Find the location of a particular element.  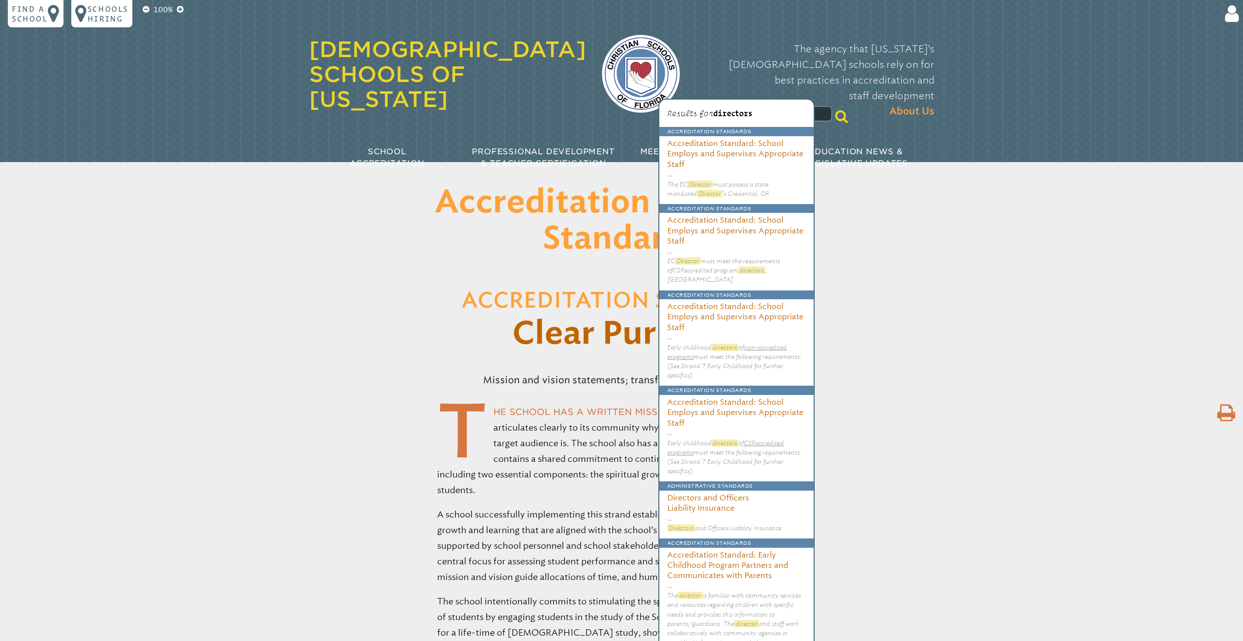

span: Accreditation Strand #1 is located at coordinates (621, 301).